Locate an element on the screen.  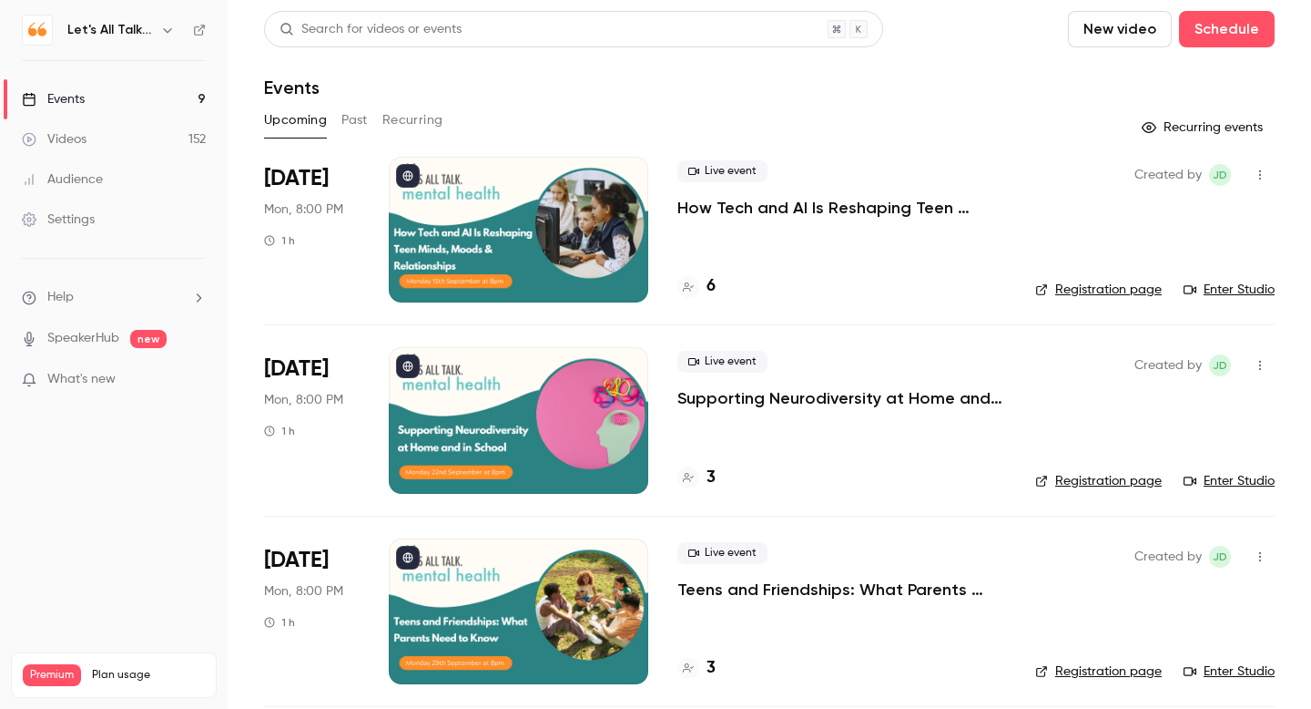
a: SpeakerHub is located at coordinates (83, 338).